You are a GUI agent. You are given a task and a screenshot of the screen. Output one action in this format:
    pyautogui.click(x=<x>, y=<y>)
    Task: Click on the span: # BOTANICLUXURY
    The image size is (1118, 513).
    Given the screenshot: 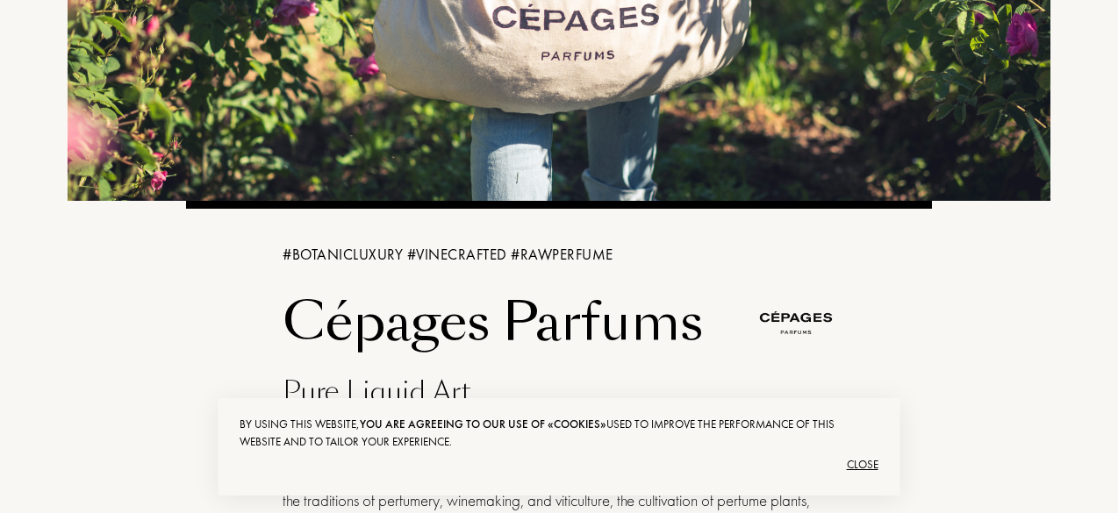 What is the action you would take?
    pyautogui.click(x=345, y=254)
    